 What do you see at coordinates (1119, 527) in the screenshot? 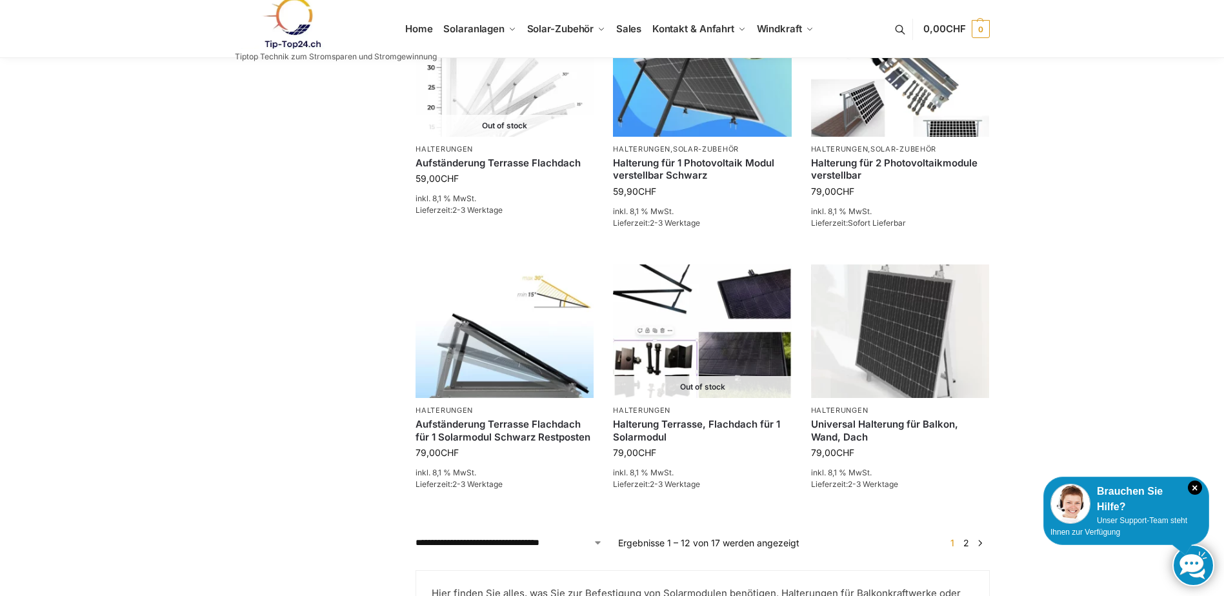
I see `span: Unser Support-Team steht Ihnen zur Verfügung` at bounding box center [1119, 527].